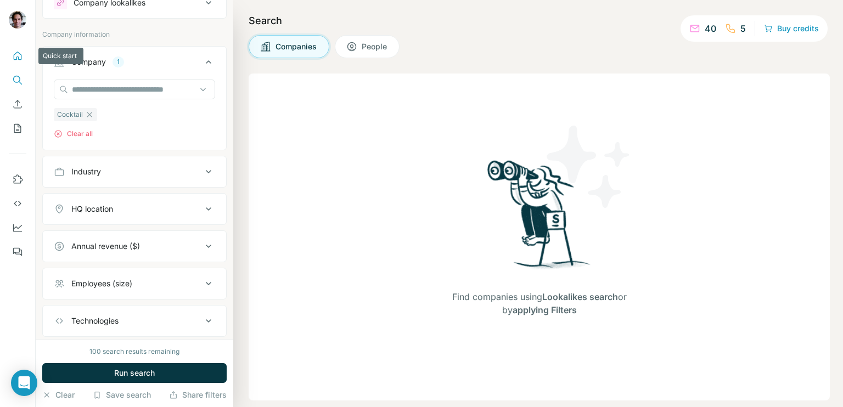  What do you see at coordinates (198, 395) in the screenshot?
I see `button: Share filters` at bounding box center [198, 395].